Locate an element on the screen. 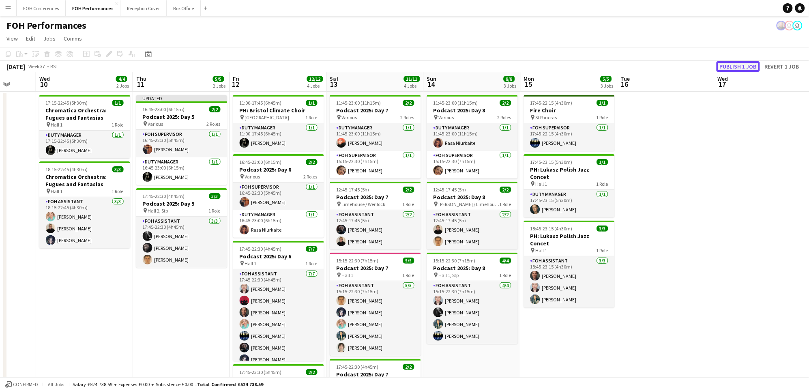  span: Wed is located at coordinates (723, 79).